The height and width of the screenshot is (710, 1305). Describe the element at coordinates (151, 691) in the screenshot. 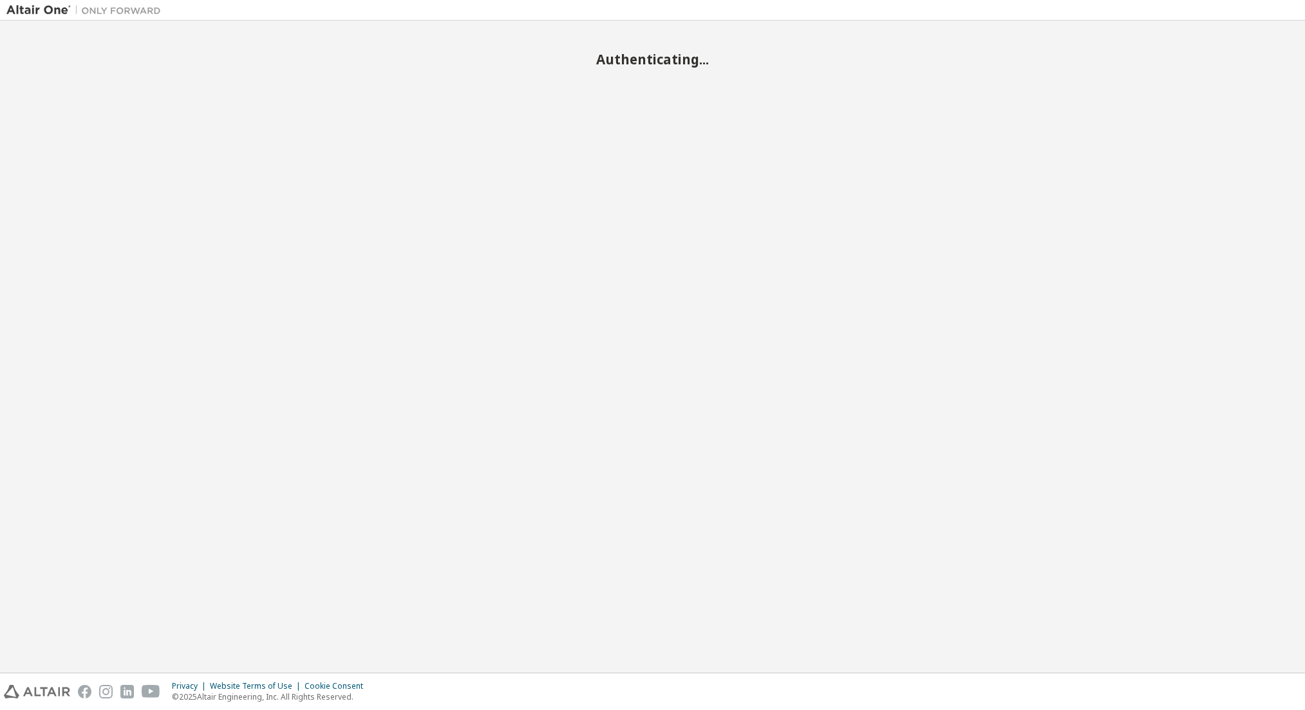

I see `img: youtube.svg` at that location.